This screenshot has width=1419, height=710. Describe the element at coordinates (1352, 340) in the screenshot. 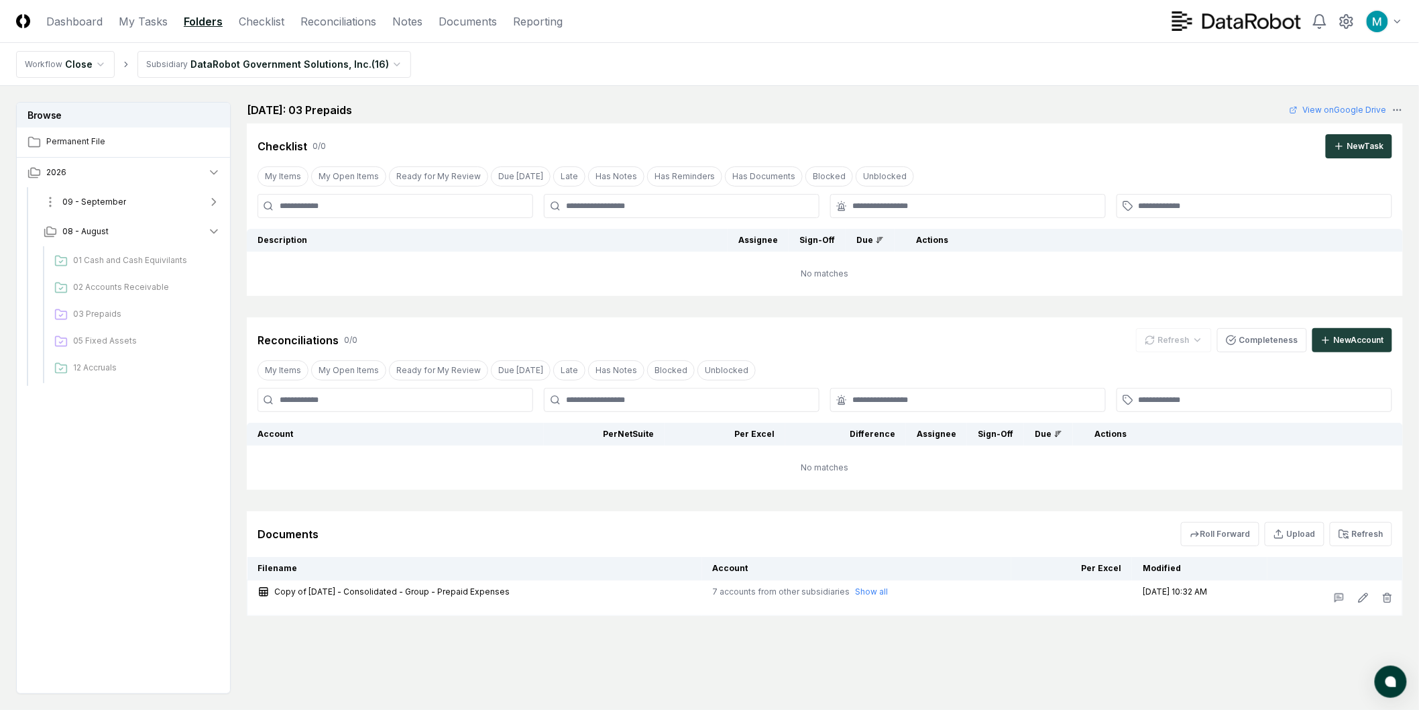

I see `button: NewAccount` at that location.